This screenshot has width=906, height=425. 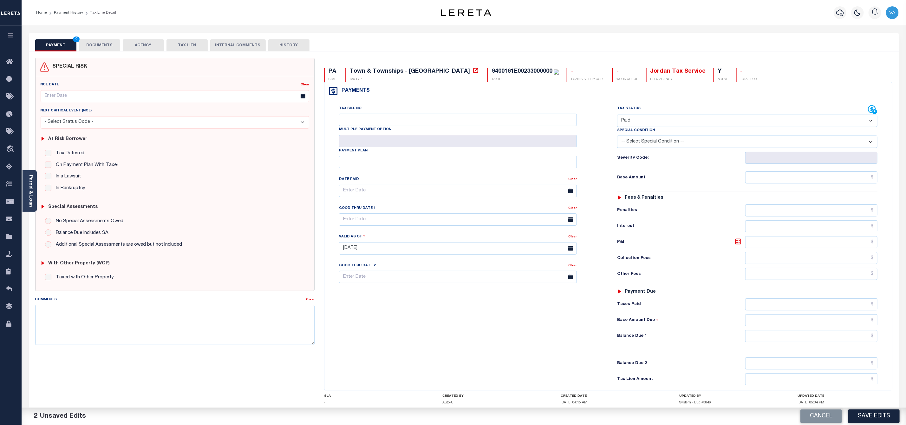 I want to click on label: Taxed with Other Property, so click(x=83, y=277).